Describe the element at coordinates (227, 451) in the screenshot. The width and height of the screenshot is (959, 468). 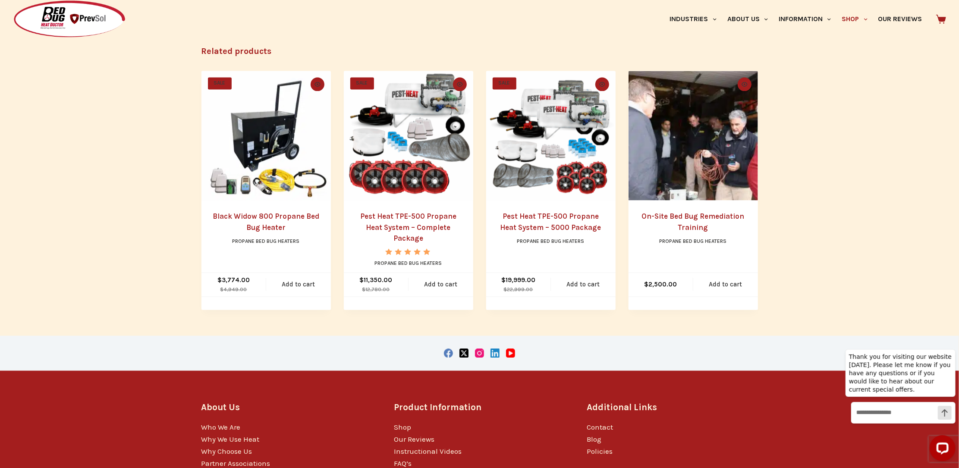
I see `a: Why Choose Us` at that location.